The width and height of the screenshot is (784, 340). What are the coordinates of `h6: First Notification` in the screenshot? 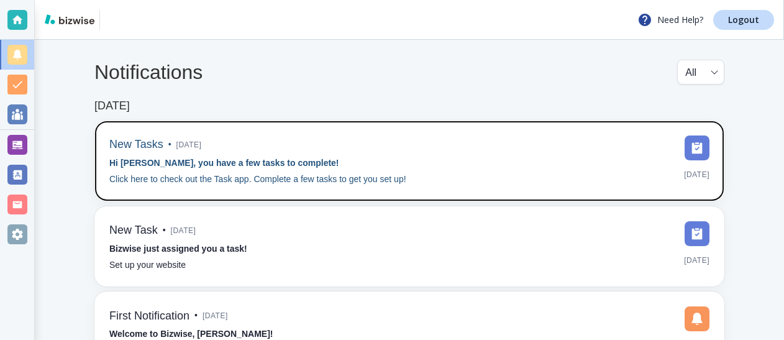 It's located at (149, 316).